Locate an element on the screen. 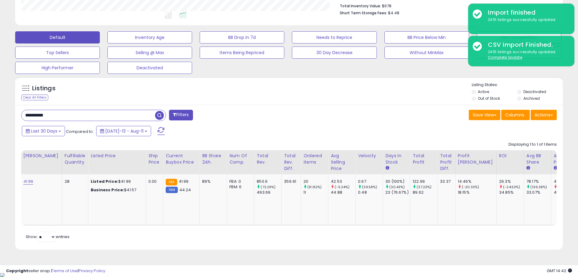 The width and height of the screenshot is (578, 277). div: 89% is located at coordinates (212, 181).